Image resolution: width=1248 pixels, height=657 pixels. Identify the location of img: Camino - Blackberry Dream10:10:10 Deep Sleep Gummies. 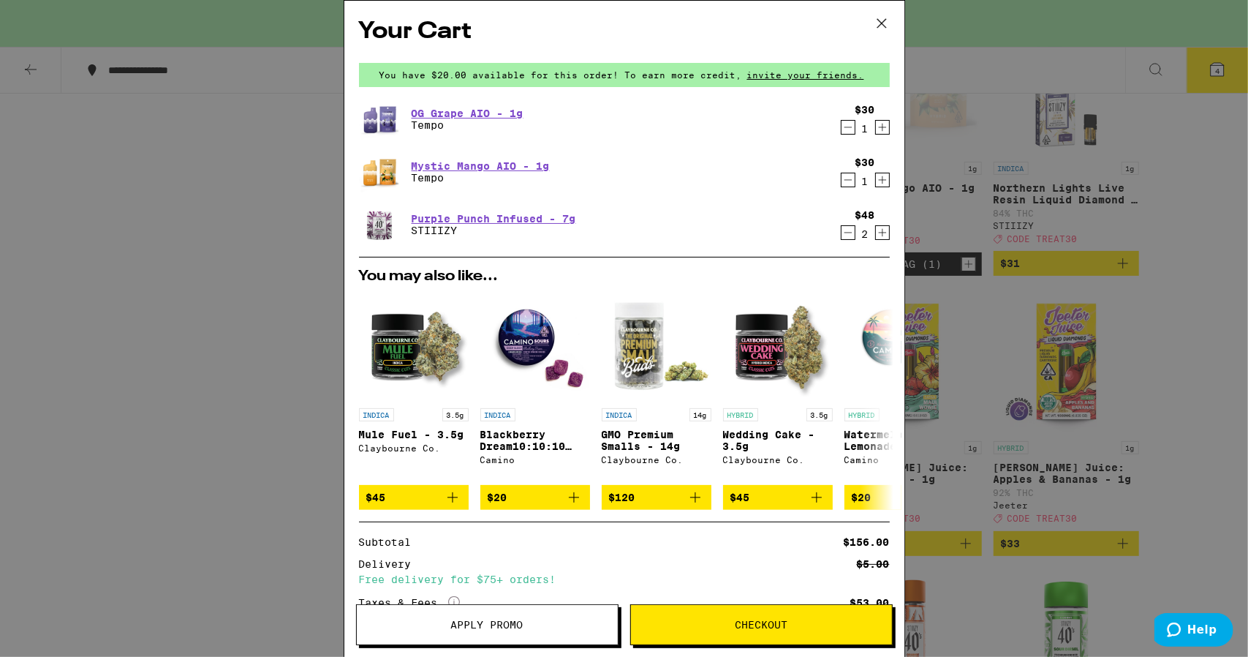
(535, 346).